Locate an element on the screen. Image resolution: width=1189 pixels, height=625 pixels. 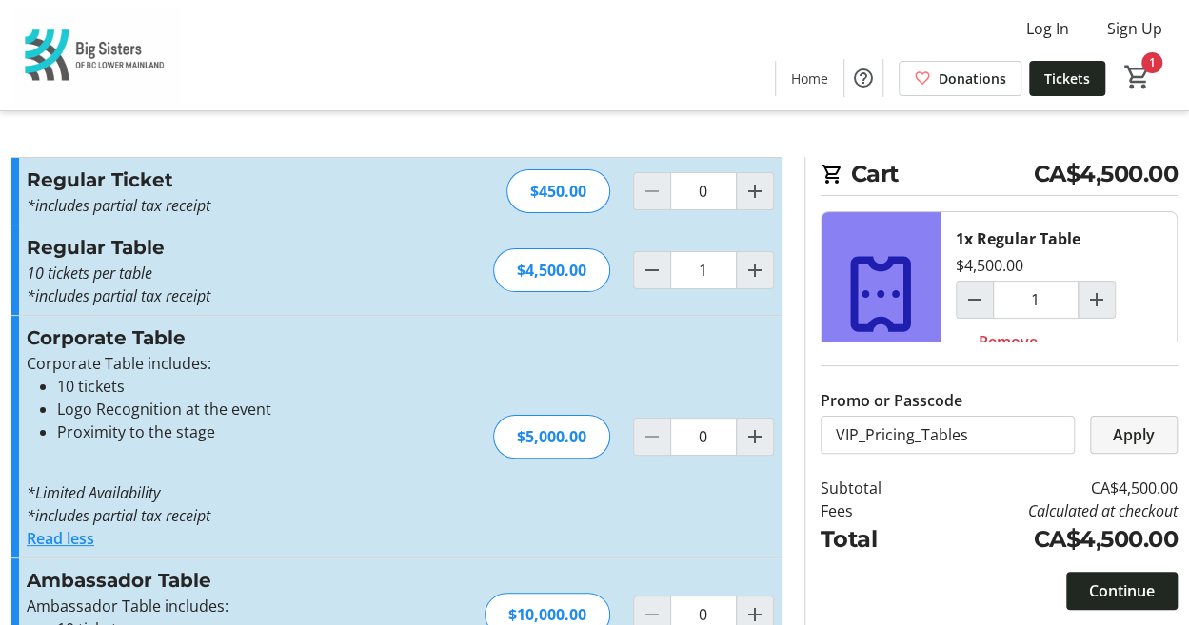
p: Corporate Table includes: is located at coordinates (234, 364).